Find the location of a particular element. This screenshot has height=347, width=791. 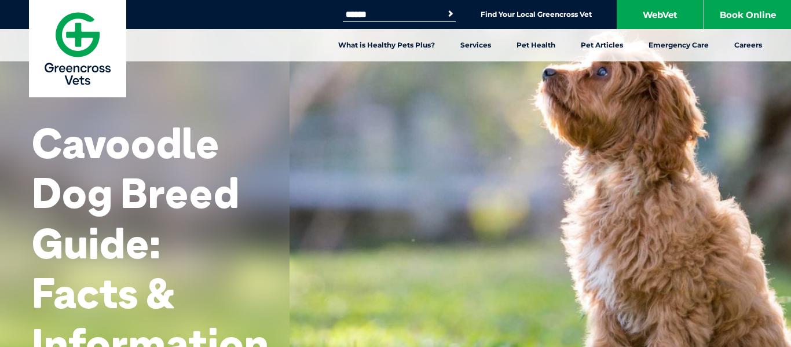

a: What is Healthy Pets Plus? is located at coordinates (386, 45).